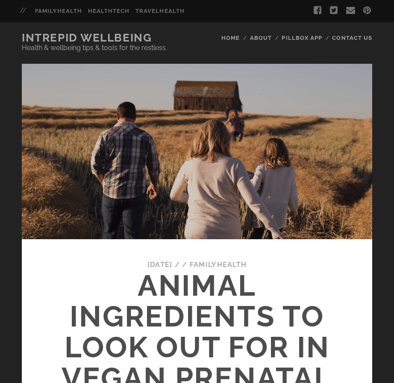  Describe the element at coordinates (352, 38) in the screenshot. I see `a: Contact Us` at that location.